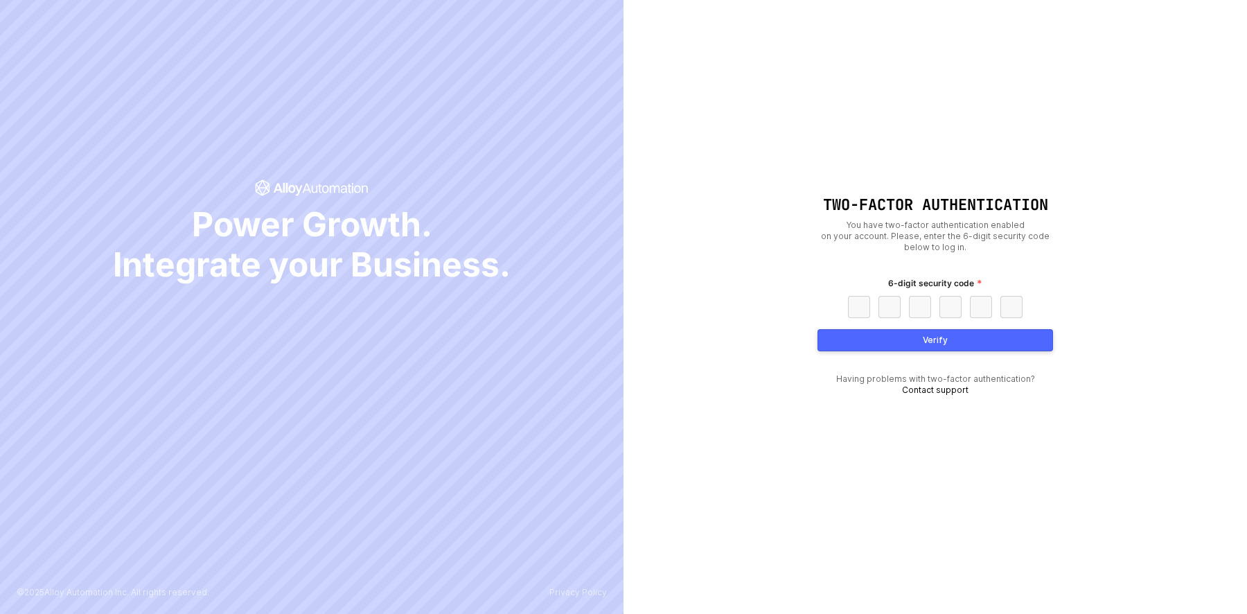  Describe the element at coordinates (935, 205) in the screenshot. I see `h1: Two-Factor Authentication` at that location.